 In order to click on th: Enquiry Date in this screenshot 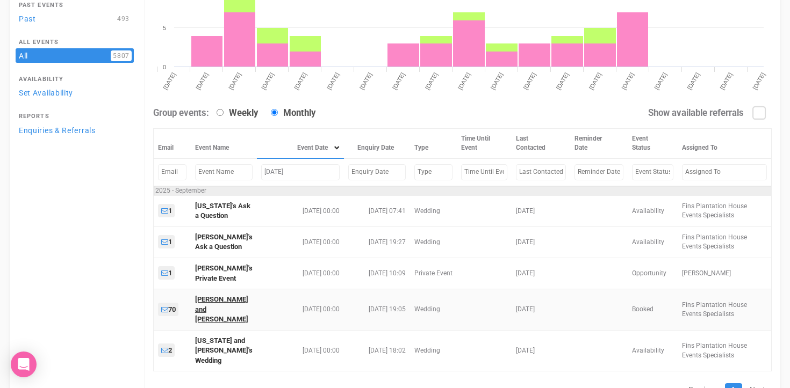, I will do `click(377, 144)`.